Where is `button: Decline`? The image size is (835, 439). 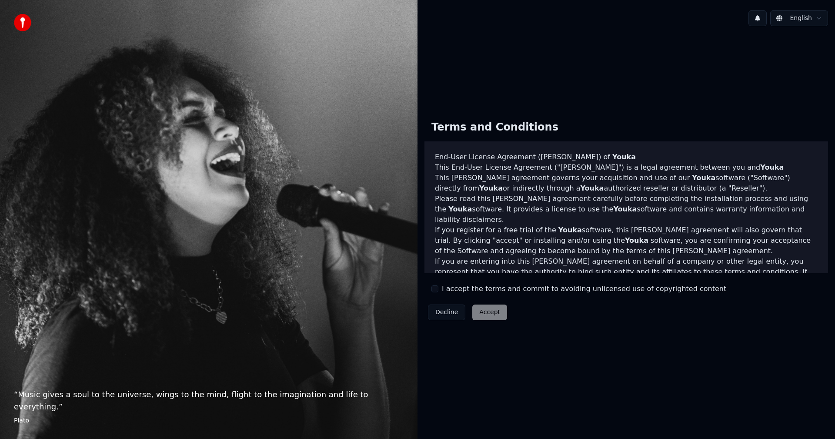 button: Decline is located at coordinates (446, 312).